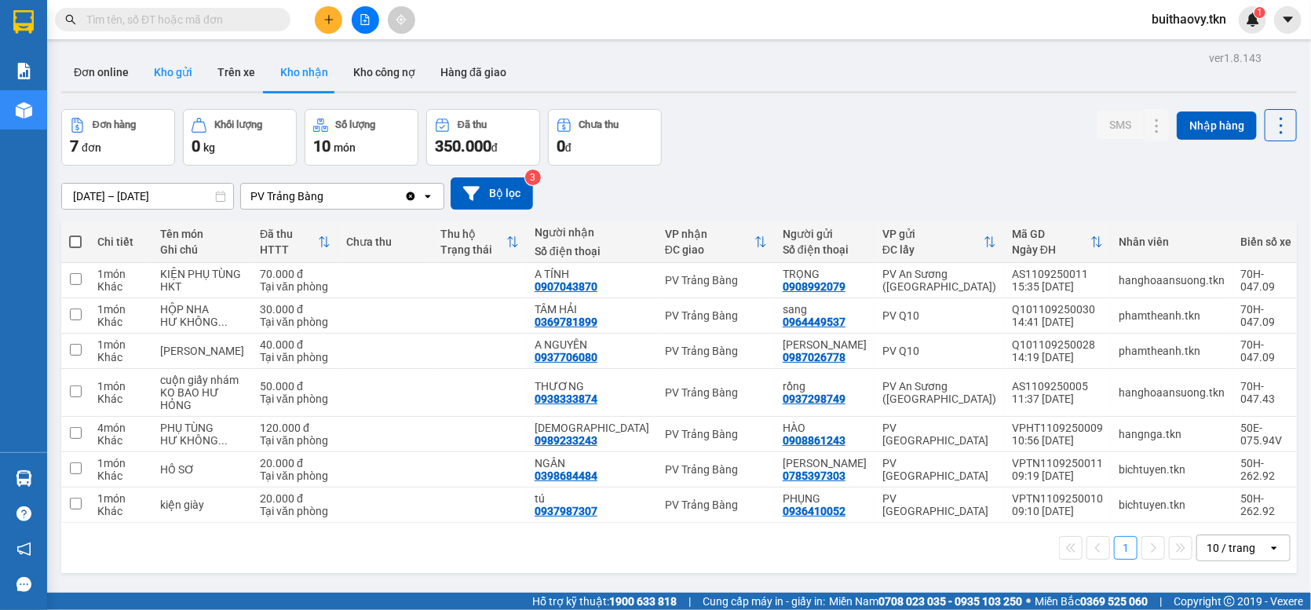 The width and height of the screenshot is (1311, 610). Describe the element at coordinates (814, 322) in the screenshot. I see `div: 0964449537` at that location.